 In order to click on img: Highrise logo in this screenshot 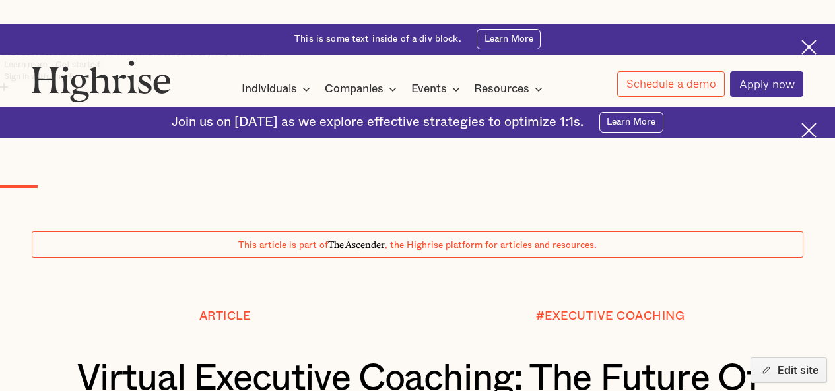, I will do `click(101, 81)`.